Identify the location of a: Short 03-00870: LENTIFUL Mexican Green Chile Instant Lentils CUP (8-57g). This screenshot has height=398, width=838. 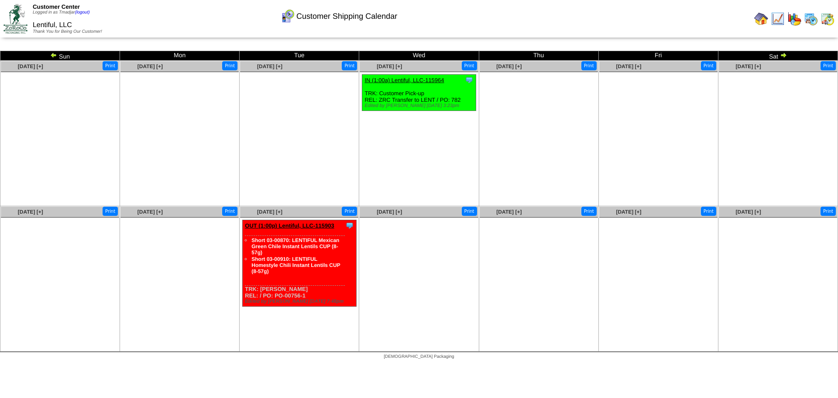
(295, 246).